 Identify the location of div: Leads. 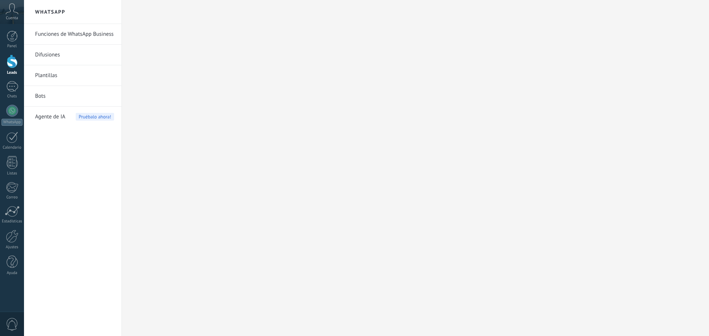
(12, 73).